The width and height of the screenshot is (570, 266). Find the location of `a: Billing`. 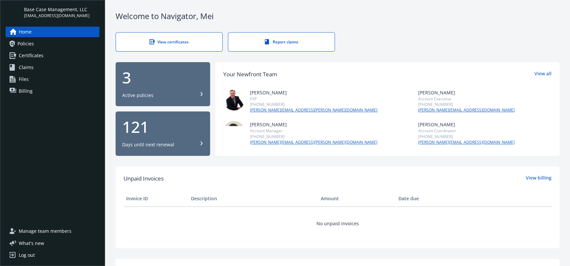

a: Billing is located at coordinates (52, 91).